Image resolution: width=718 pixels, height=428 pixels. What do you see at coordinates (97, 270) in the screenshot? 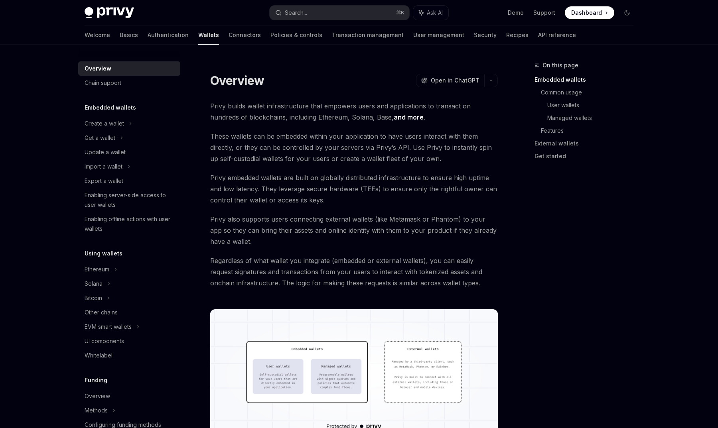
I see `div: Ethereum` at bounding box center [97, 270].